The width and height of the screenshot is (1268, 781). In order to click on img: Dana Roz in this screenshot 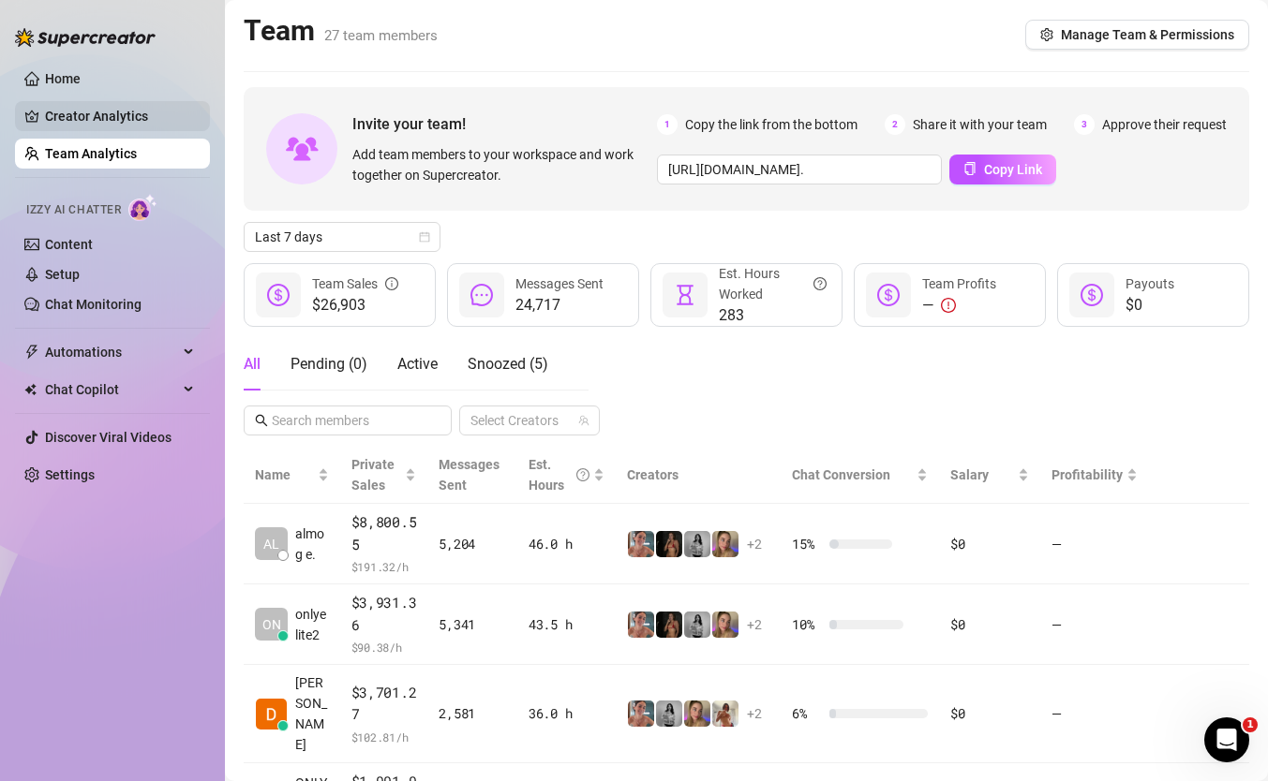, I will do `click(271, 714)`.